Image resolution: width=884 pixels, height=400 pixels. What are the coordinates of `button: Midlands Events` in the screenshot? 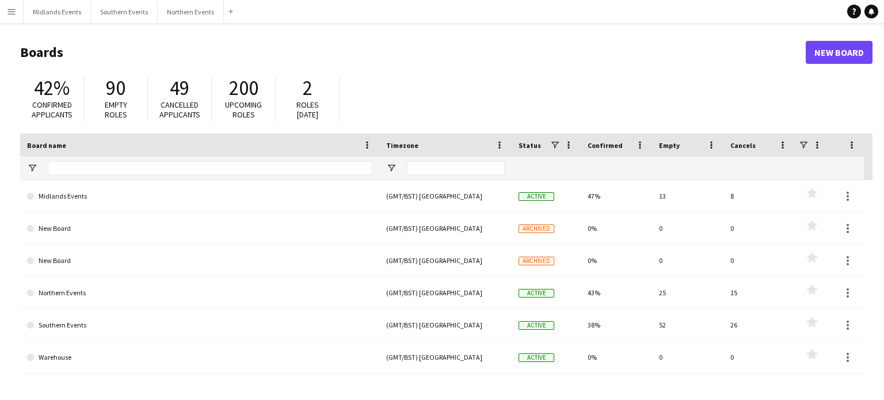 It's located at (57, 12).